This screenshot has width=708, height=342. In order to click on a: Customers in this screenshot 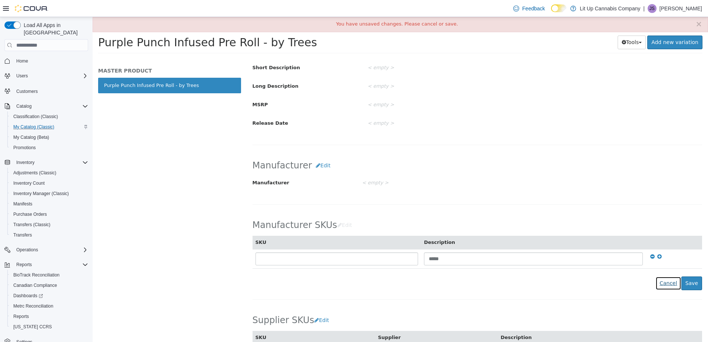, I will do `click(27, 92)`.